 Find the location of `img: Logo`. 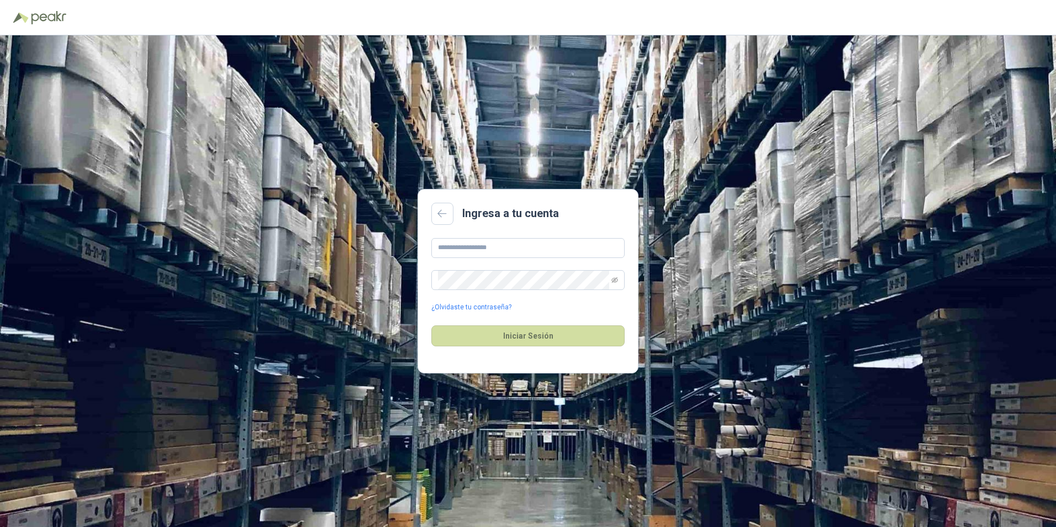

img: Logo is located at coordinates (21, 18).